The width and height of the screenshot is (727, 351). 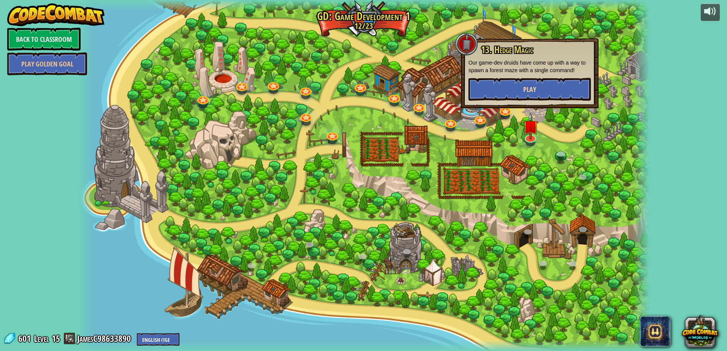 I want to click on img: CodeCombat - Learn how to code by playing a game, so click(x=56, y=15).